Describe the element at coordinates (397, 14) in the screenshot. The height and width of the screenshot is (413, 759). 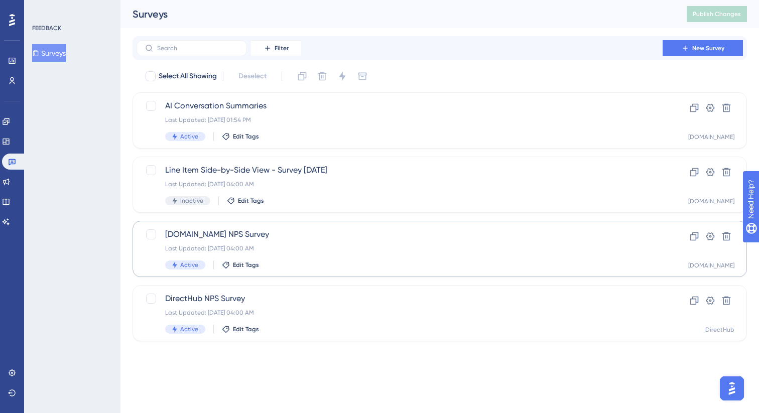
I see `div: Surveys` at that location.